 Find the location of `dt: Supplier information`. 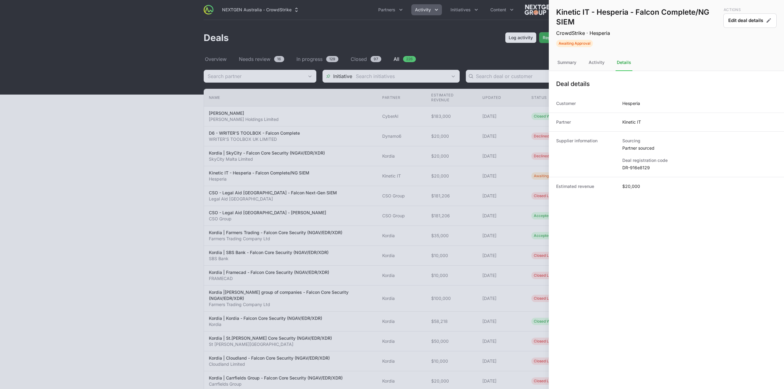

dt: Supplier information is located at coordinates (586, 154).